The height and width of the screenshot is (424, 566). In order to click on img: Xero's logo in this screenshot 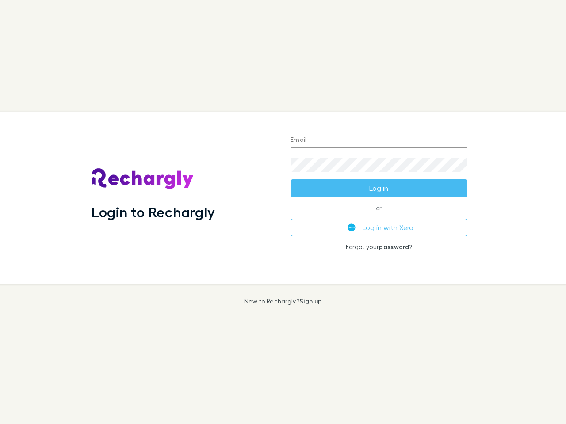, I will do `click(352, 228)`.